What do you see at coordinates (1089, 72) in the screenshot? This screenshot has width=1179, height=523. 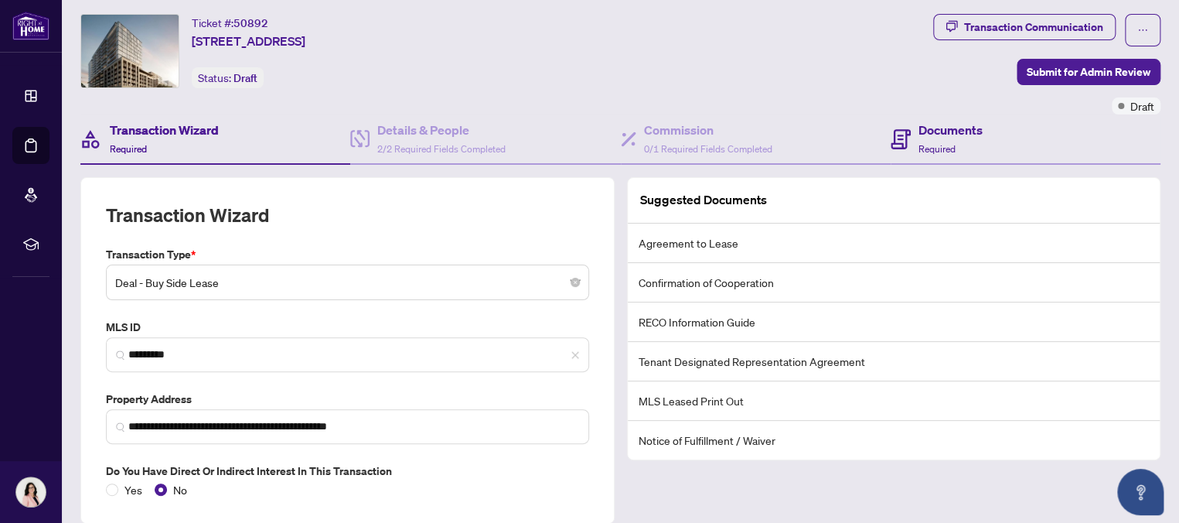 I see `span: Submit for Admin Review` at bounding box center [1089, 72].